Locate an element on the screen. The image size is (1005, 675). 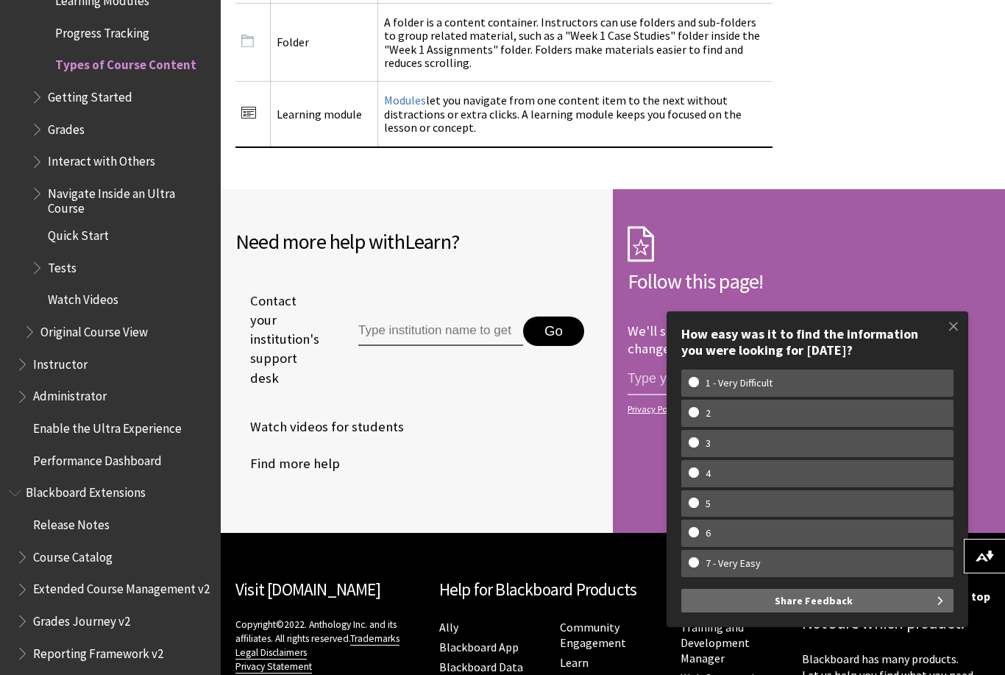
input: Type institution name to get support is located at coordinates (441, 331).